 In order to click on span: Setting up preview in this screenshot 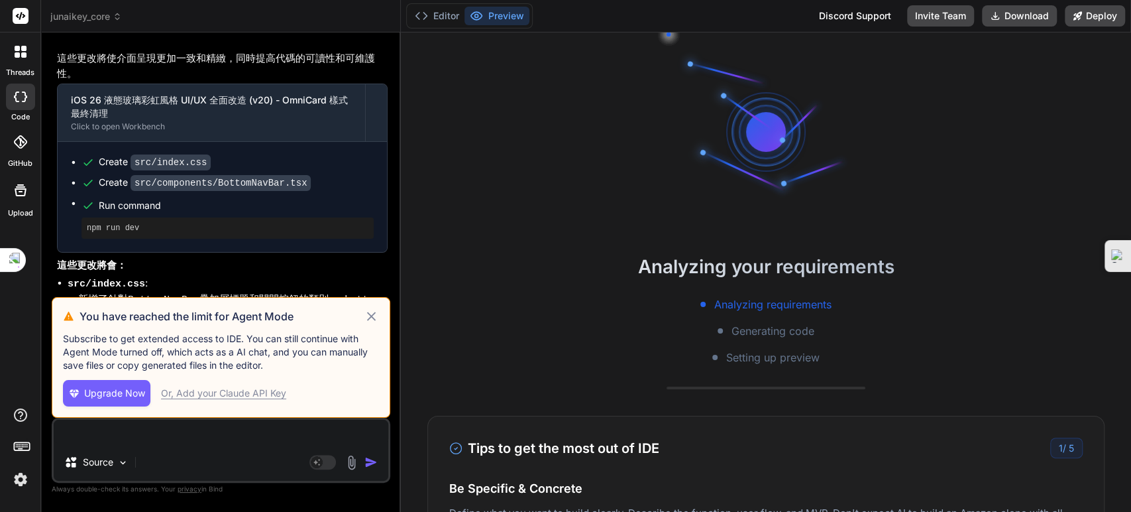, I will do `click(772, 357)`.